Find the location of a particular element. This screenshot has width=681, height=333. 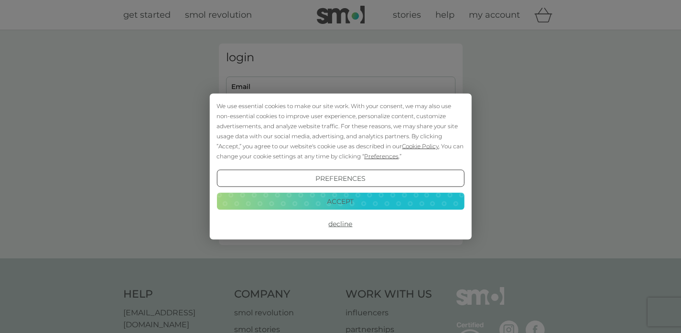

button: Preferences is located at coordinates (340, 178).